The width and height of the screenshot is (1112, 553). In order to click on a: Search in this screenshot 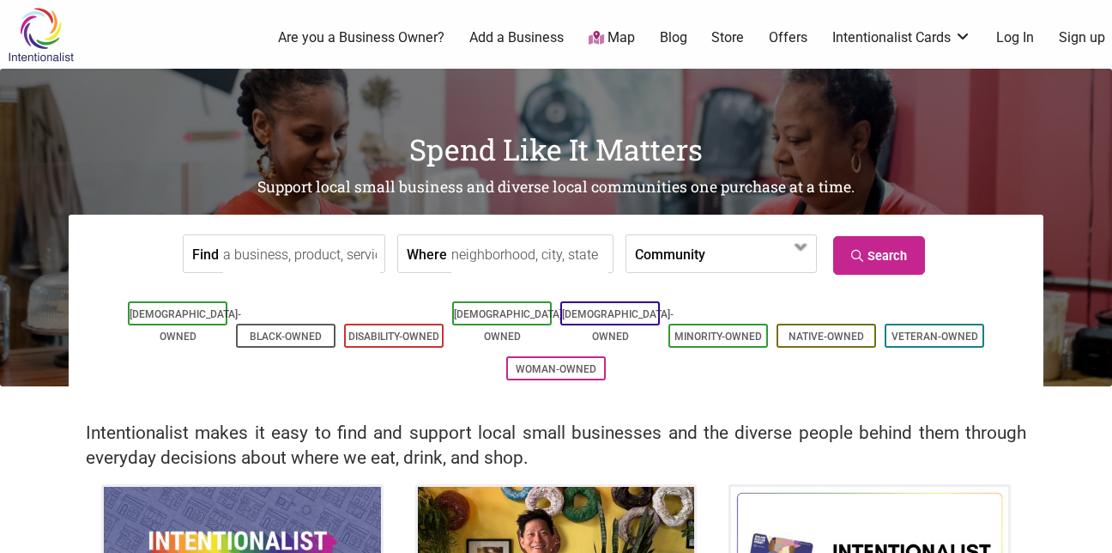, I will do `click(879, 255)`.